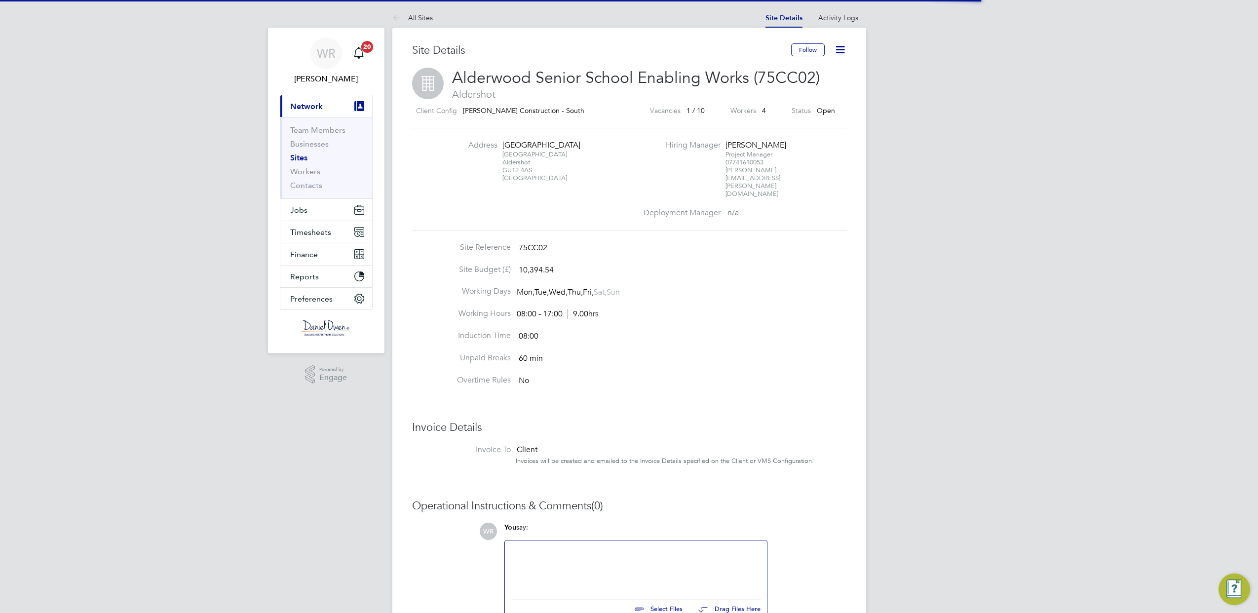 This screenshot has height=613, width=1258. What do you see at coordinates (462, 247) in the screenshot?
I see `label: Site Reference` at bounding box center [462, 247].